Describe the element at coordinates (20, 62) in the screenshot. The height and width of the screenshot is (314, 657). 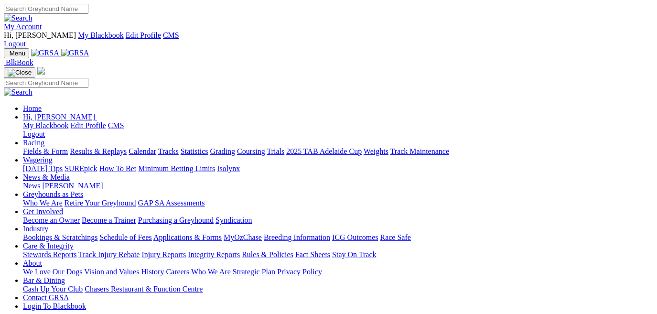
I see `span: BlkBook` at that location.